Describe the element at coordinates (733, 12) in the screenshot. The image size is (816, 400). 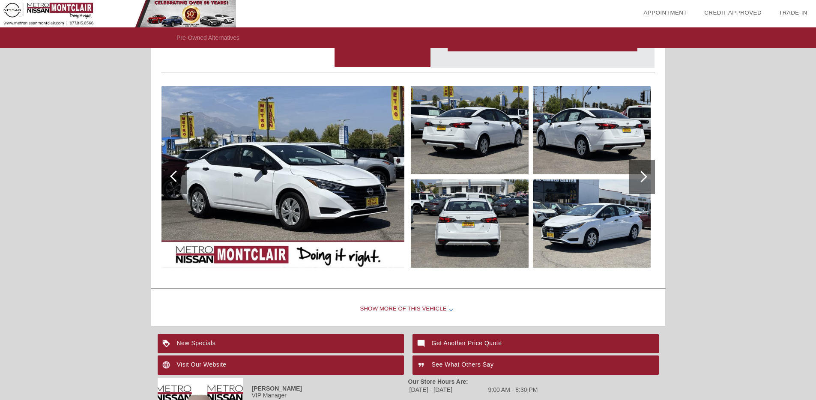
I see `a: Credit Approved` at that location.